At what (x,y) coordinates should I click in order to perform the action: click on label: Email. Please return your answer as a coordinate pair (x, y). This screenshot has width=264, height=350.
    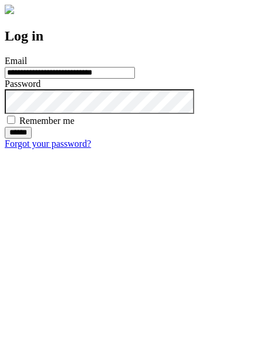
    Looking at the image, I should click on (16, 60).